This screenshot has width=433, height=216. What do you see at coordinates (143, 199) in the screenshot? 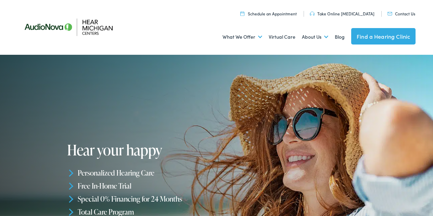
I see `li: Special 0% Financing for 24 Months` at bounding box center [143, 199].